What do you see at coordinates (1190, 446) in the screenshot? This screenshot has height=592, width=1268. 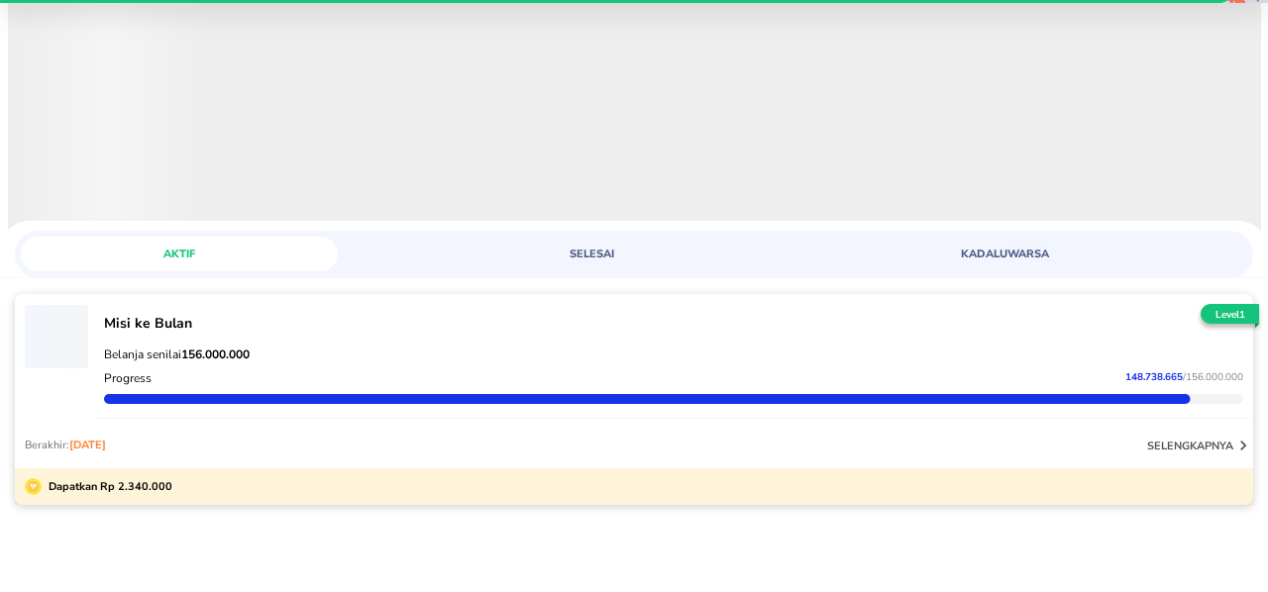 I see `p: selengkapnya` at bounding box center [1190, 446].